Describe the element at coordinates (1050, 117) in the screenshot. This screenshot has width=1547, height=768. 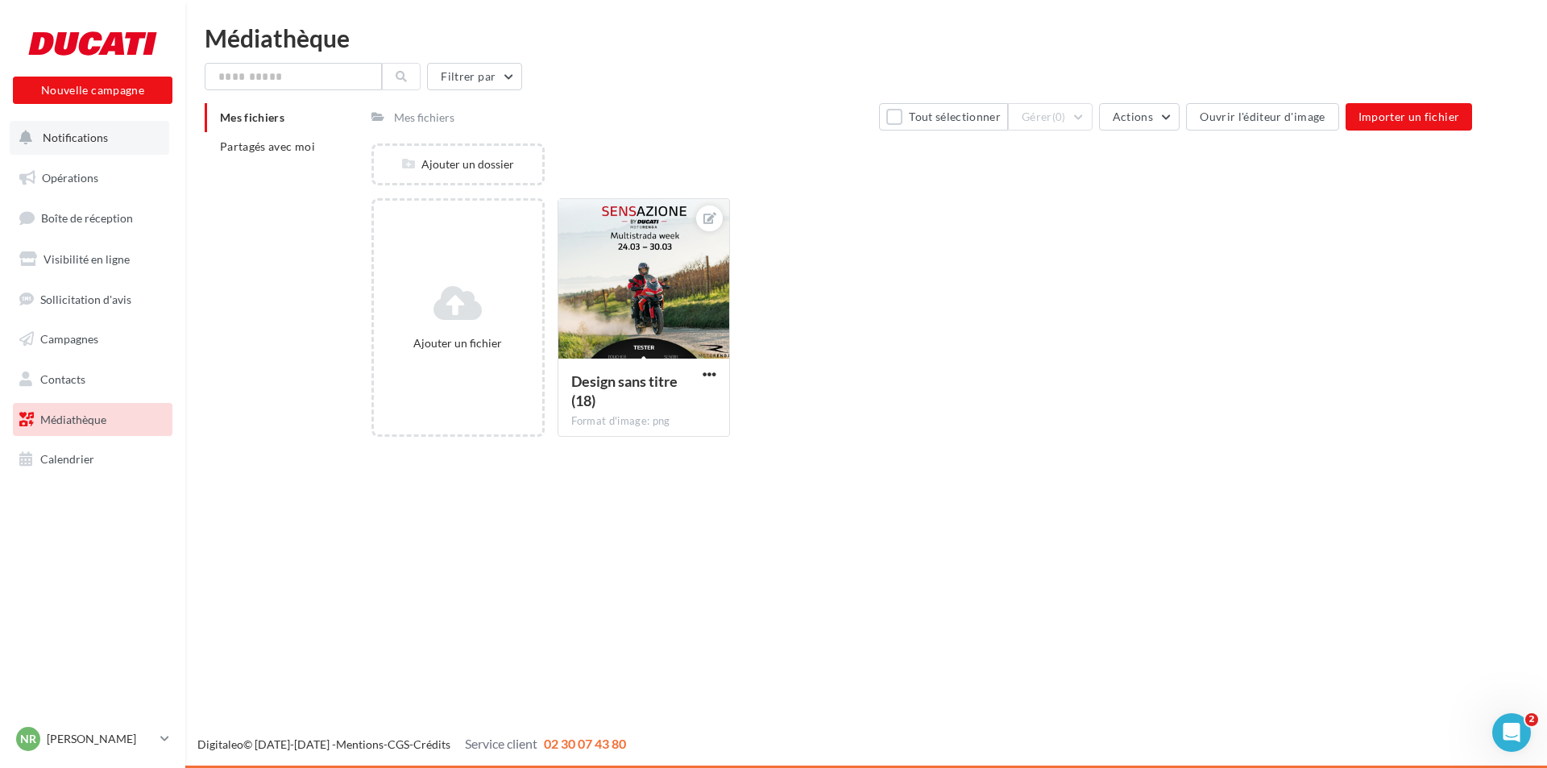
I see `button: Gérer(0)` at that location.